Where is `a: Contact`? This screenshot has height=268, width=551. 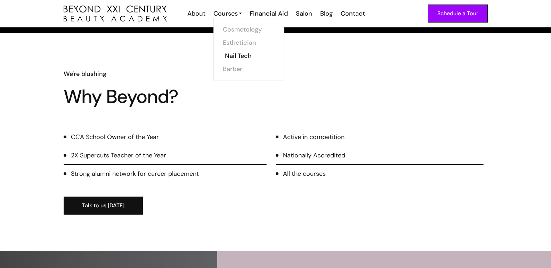 a: Contact is located at coordinates (352, 14).